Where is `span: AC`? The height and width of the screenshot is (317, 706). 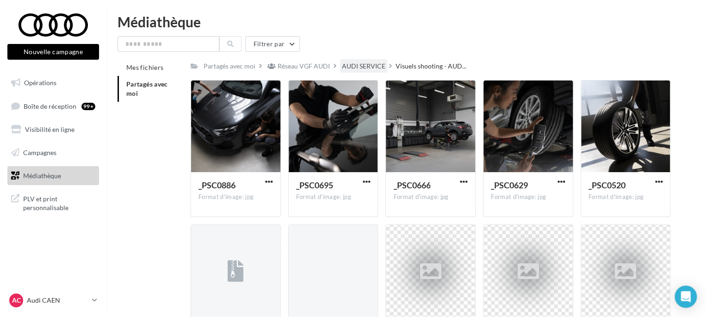
span: AC is located at coordinates (16, 300).